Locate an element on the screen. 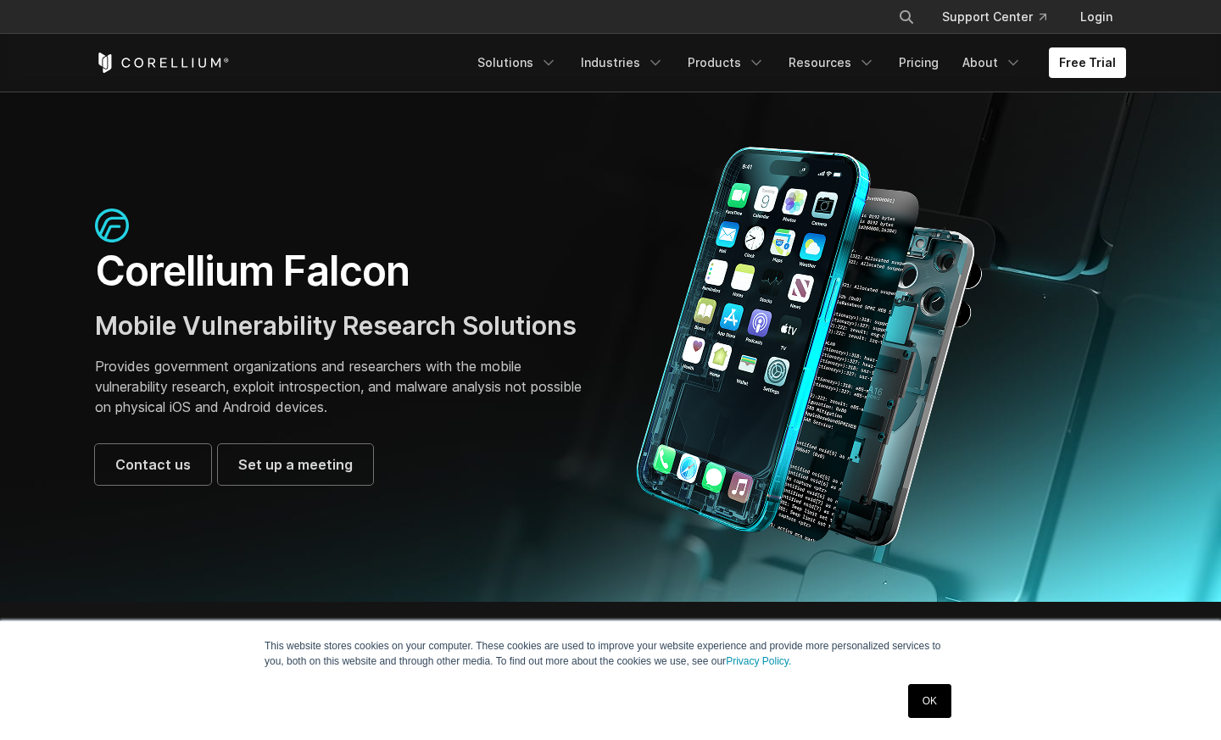 The height and width of the screenshot is (740, 1221). img: Corellium_Falcon Hero 1 is located at coordinates (810, 347).